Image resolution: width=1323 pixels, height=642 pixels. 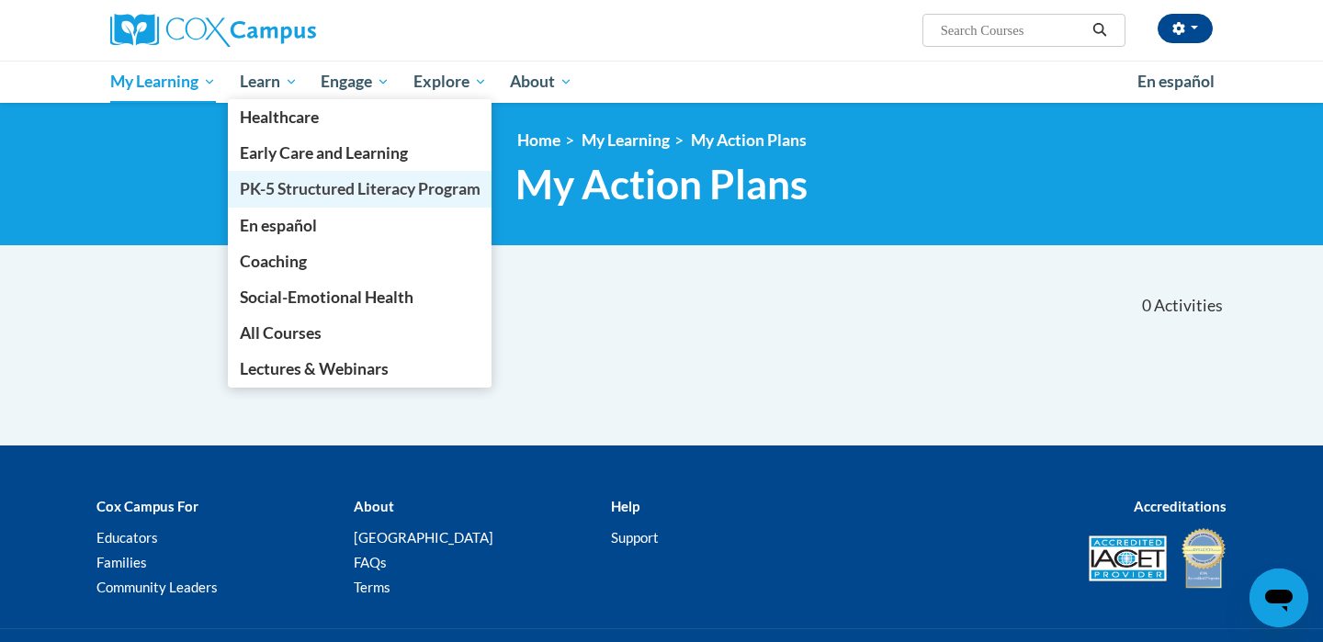 I want to click on a: Healthcare, so click(x=360, y=117).